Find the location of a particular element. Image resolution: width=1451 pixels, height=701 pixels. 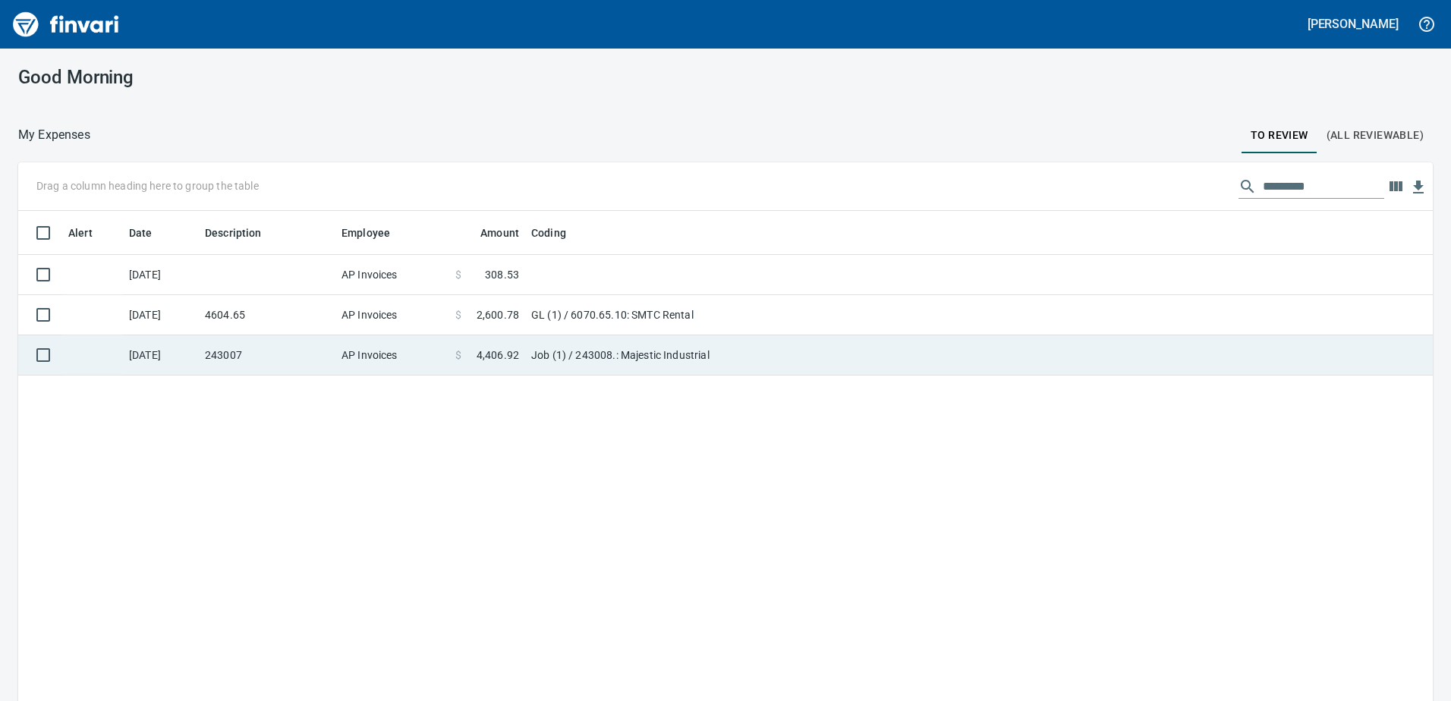

span: To Review is located at coordinates (1279, 135).